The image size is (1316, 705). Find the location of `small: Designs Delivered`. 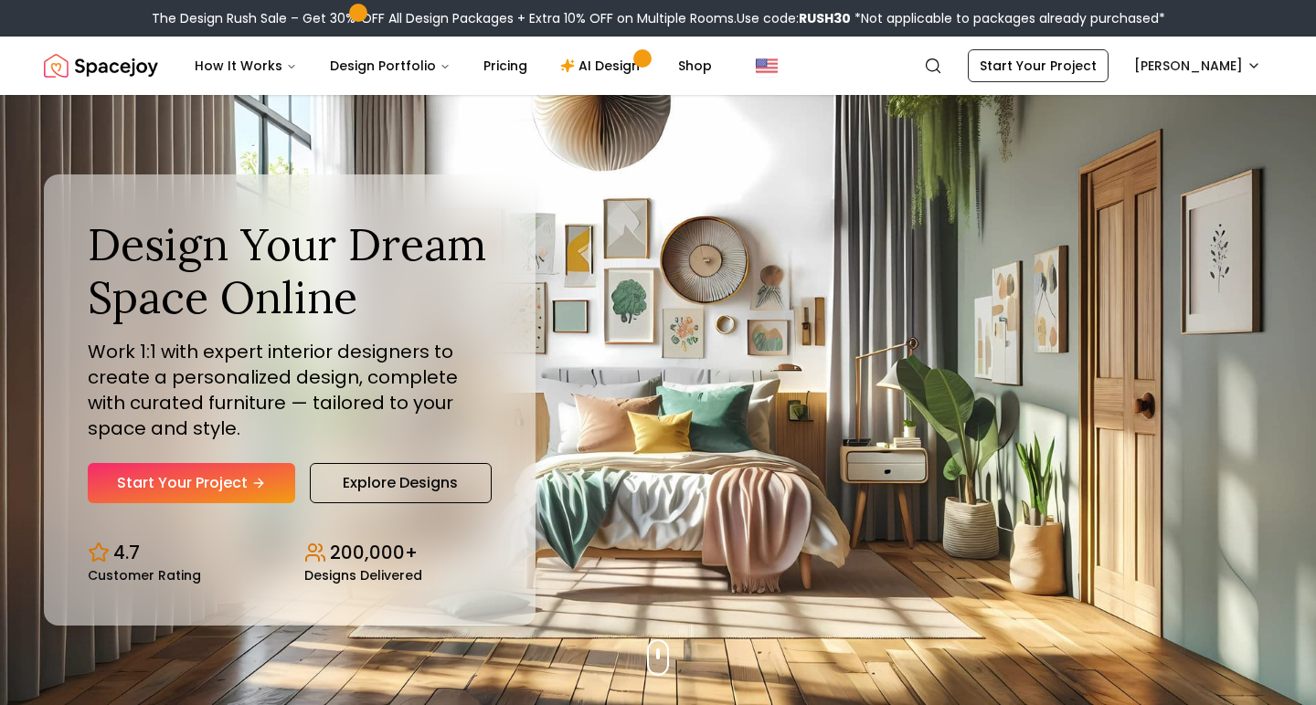

small: Designs Delivered is located at coordinates (363, 576).